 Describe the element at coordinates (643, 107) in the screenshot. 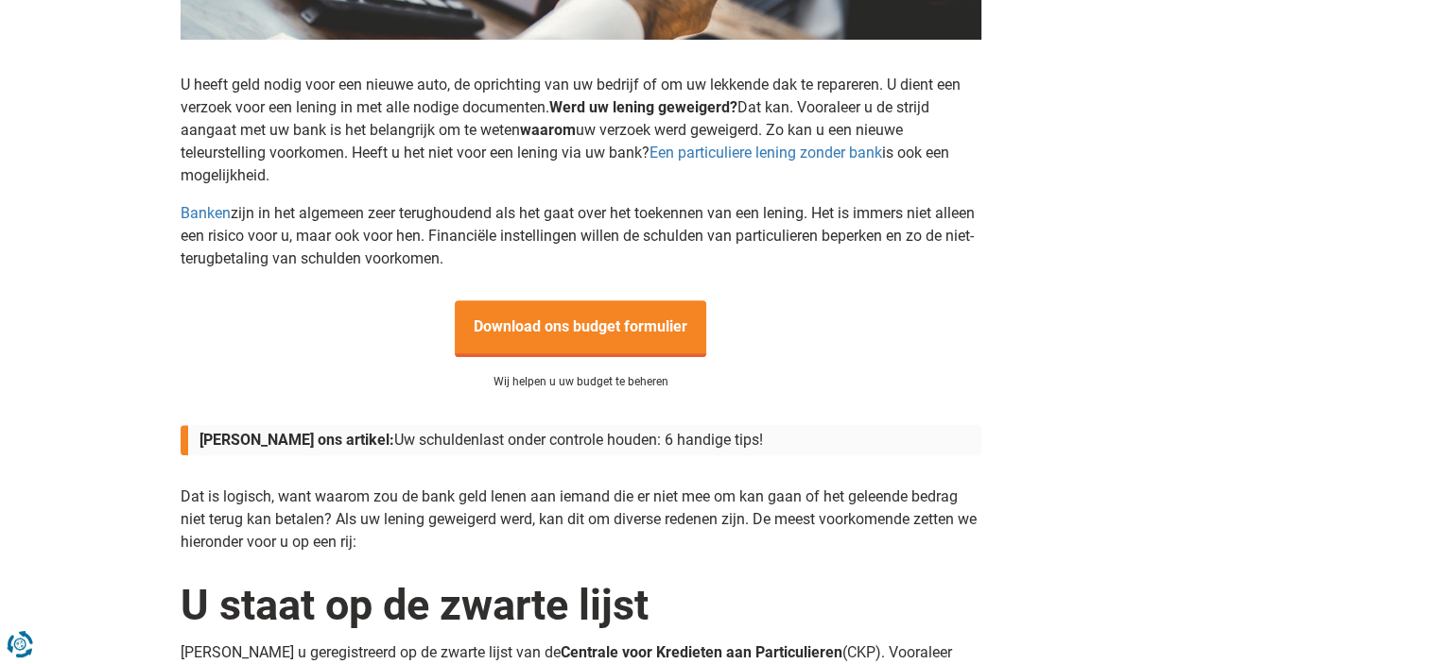

I see `strong: Werd uw lening geweigerd?` at that location.